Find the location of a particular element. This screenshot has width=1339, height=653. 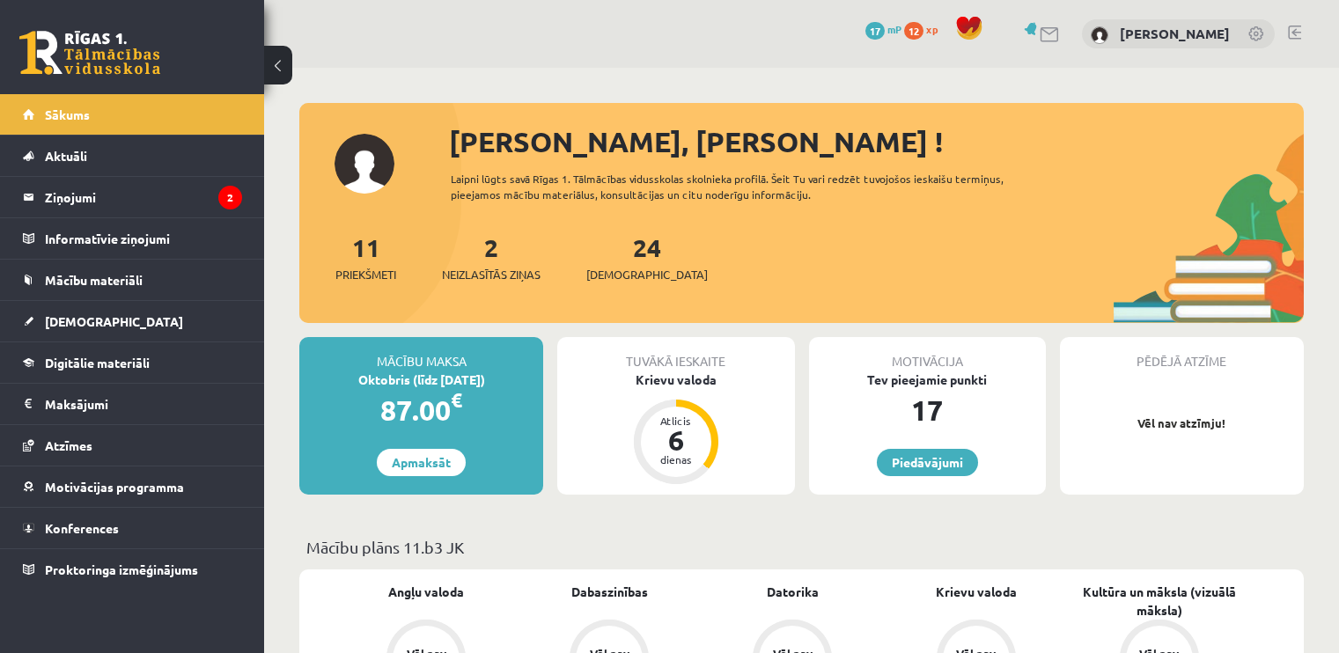

div: 87.00 is located at coordinates (421, 410).